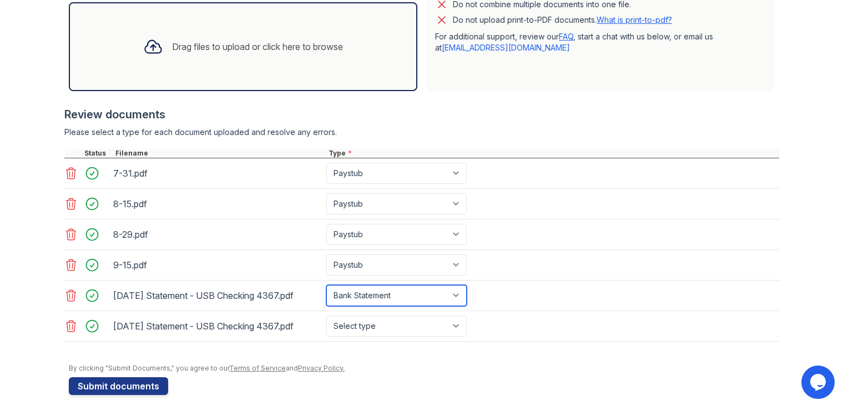 The height and width of the screenshot is (410, 848). What do you see at coordinates (422, 132) in the screenshot?
I see `div: Please select a type for each document uploaded and resolve any errors.` at bounding box center [422, 132].